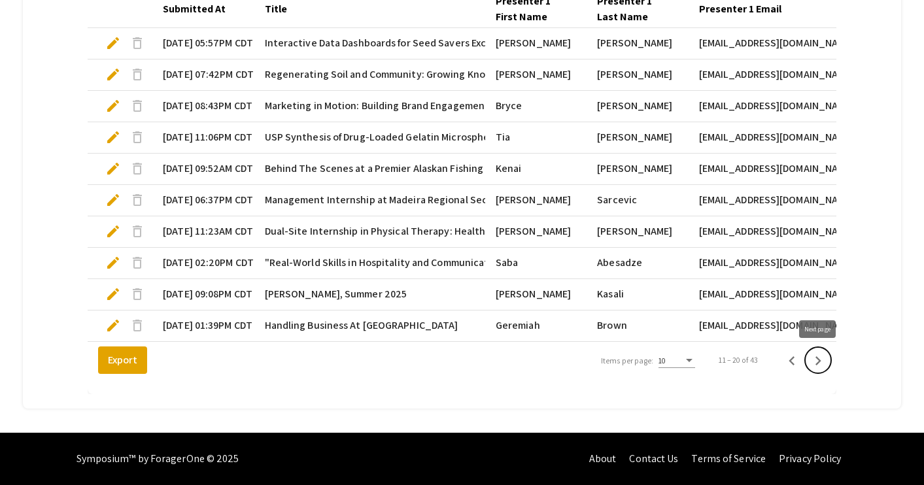 The image size is (924, 485). What do you see at coordinates (466, 137) in the screenshot?
I see `span: USP Synthesis of Drug-Loaded Gelatin Microspheres with Thermoresponsive Properties` at bounding box center [466, 137].